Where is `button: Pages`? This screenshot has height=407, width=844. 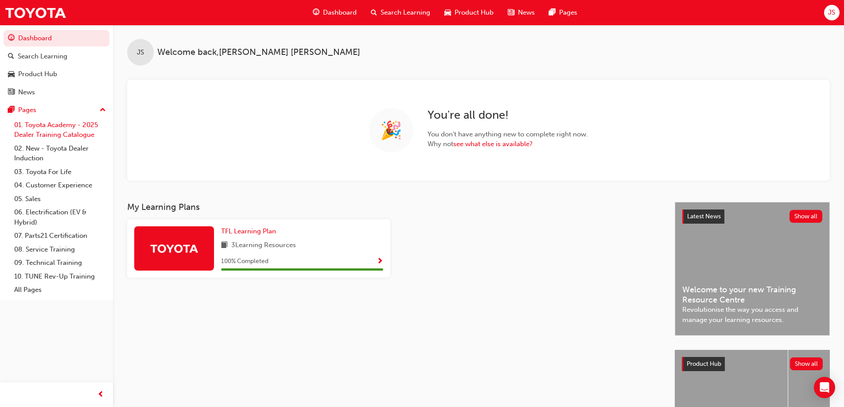 button: Pages is located at coordinates (56, 110).